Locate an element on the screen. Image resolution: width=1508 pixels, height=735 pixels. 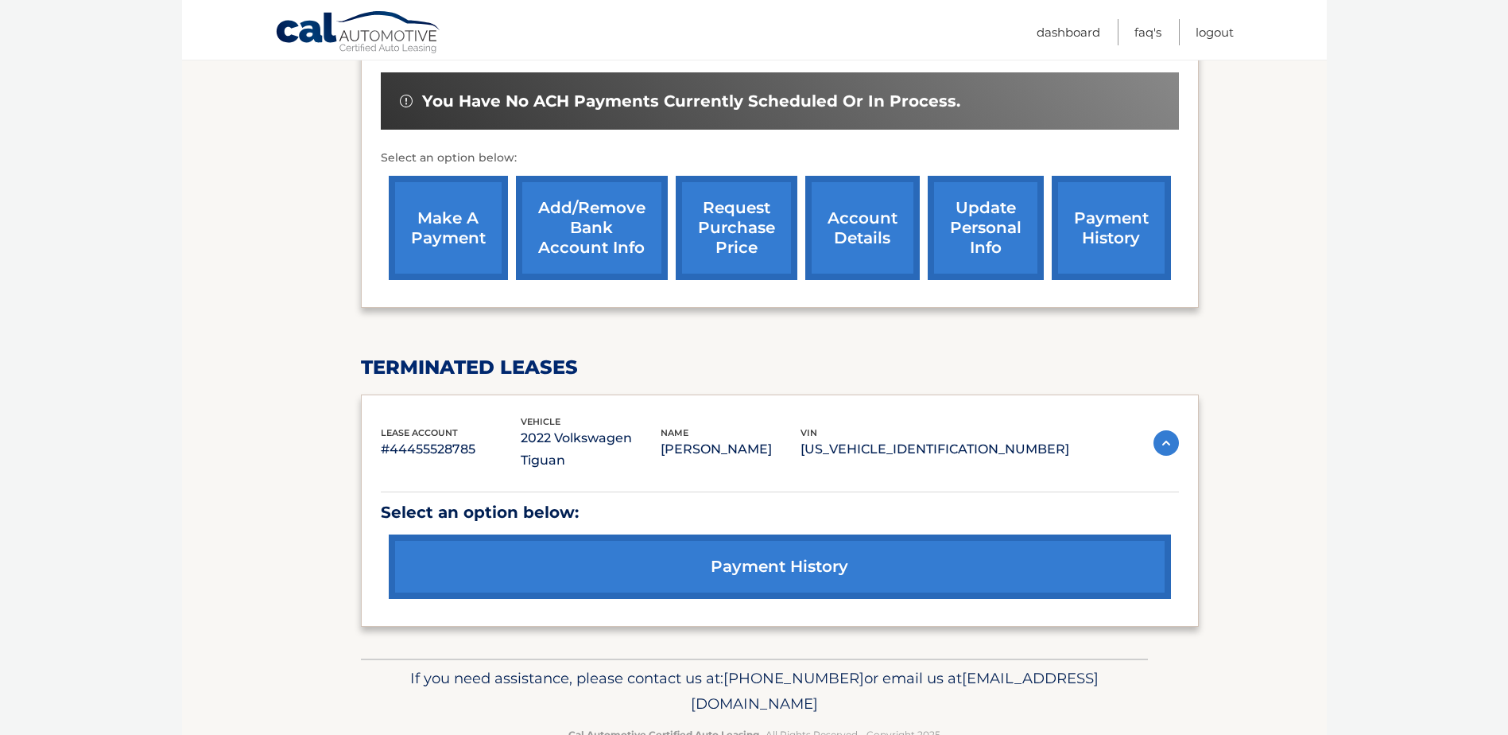
p: 2022 Volkswagen Tiguan is located at coordinates (591, 449).